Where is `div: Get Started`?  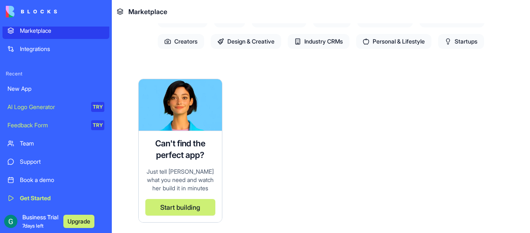
div: Get Started is located at coordinates (62, 198).